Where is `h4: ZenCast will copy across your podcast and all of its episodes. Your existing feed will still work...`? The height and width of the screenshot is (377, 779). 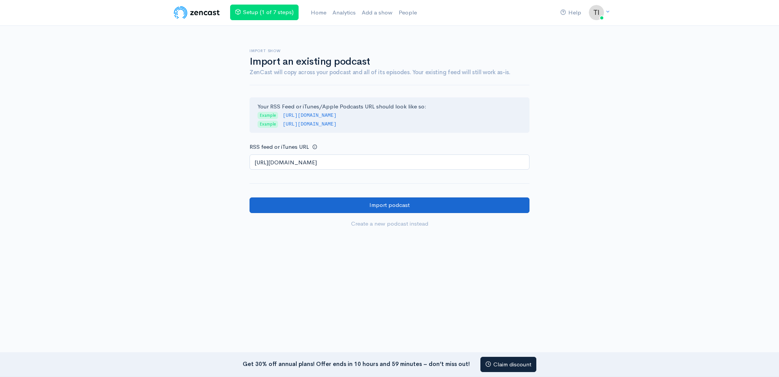 h4: ZenCast will copy across your podcast and all of its episodes. Your existing feed will still work... is located at coordinates (389, 72).